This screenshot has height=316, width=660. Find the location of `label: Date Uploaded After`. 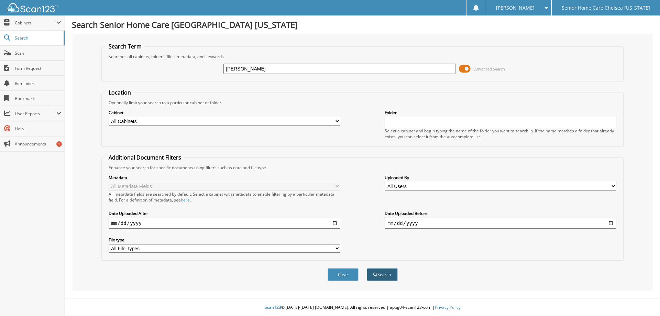

label: Date Uploaded After is located at coordinates (224, 213).